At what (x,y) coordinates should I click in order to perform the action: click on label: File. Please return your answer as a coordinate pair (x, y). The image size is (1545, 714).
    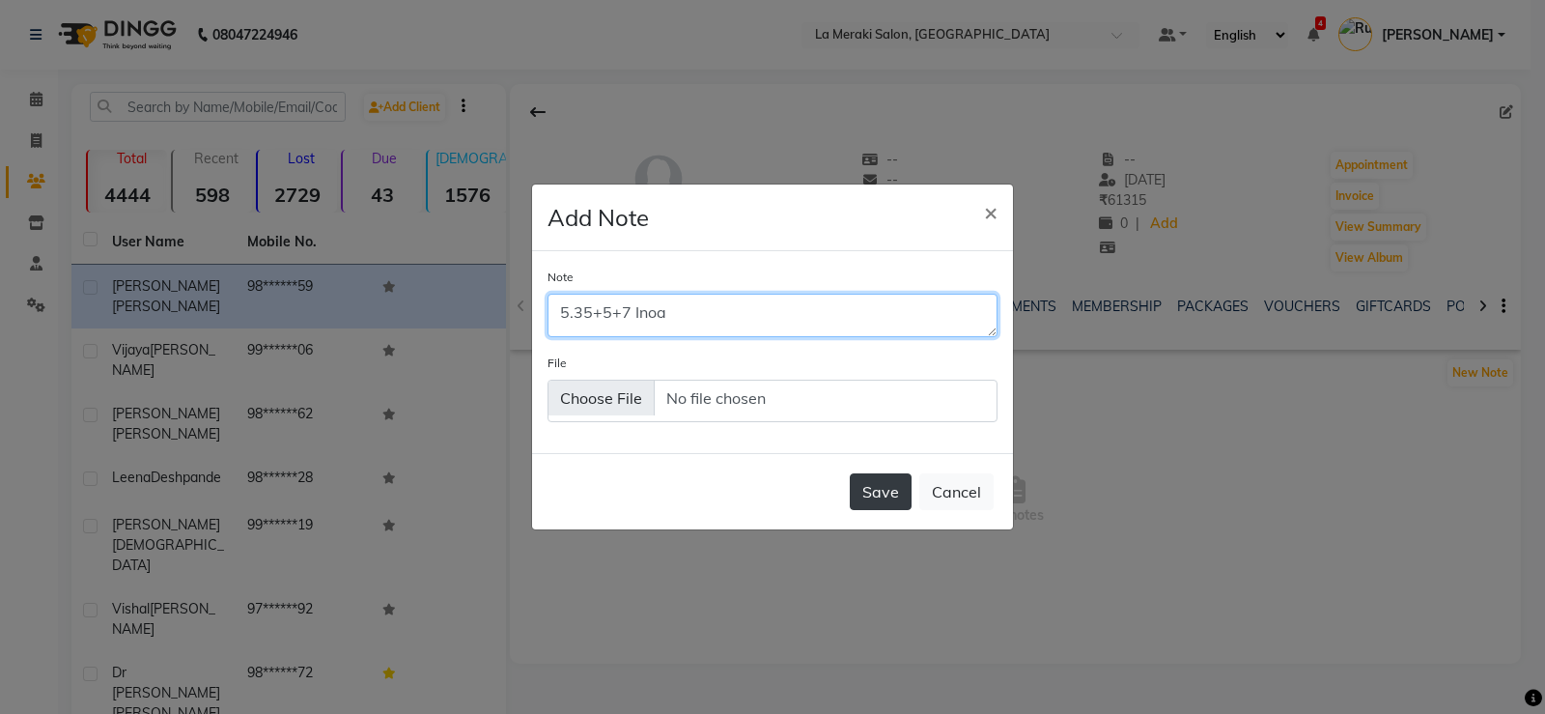
    Looking at the image, I should click on (557, 363).